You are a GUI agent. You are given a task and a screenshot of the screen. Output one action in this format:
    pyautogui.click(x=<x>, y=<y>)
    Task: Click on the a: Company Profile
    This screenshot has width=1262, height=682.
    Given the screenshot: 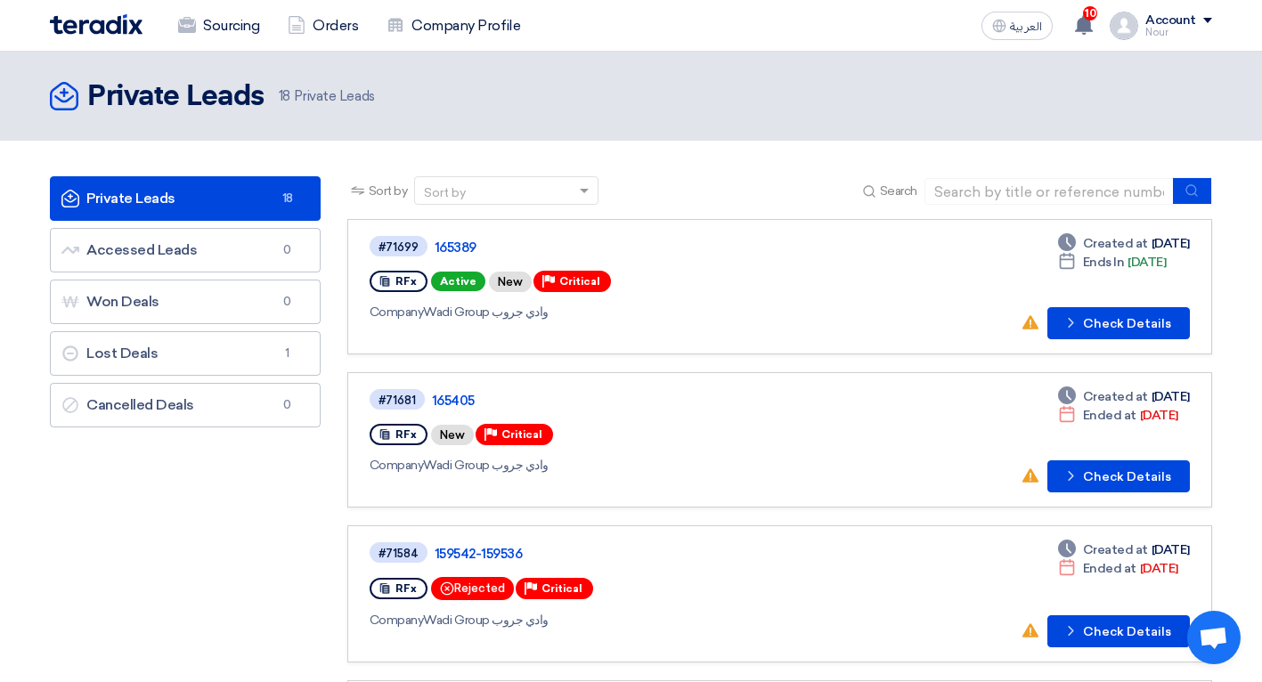 What is the action you would take?
    pyautogui.click(x=453, y=26)
    